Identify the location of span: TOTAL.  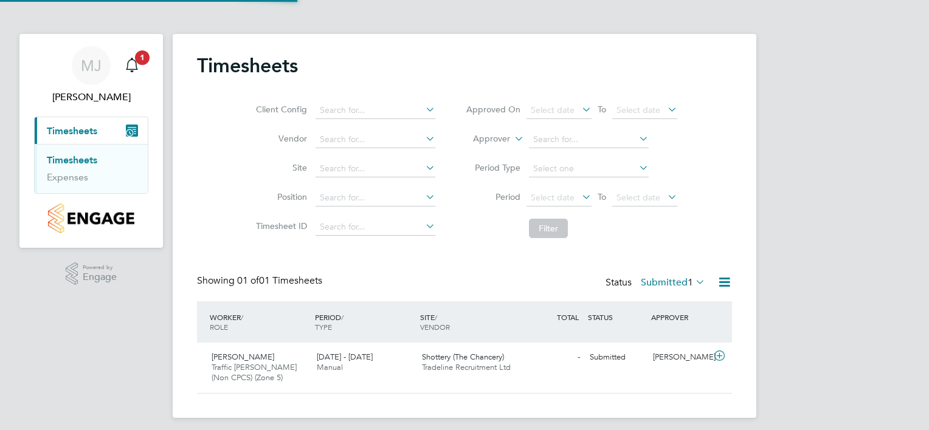
(568, 317).